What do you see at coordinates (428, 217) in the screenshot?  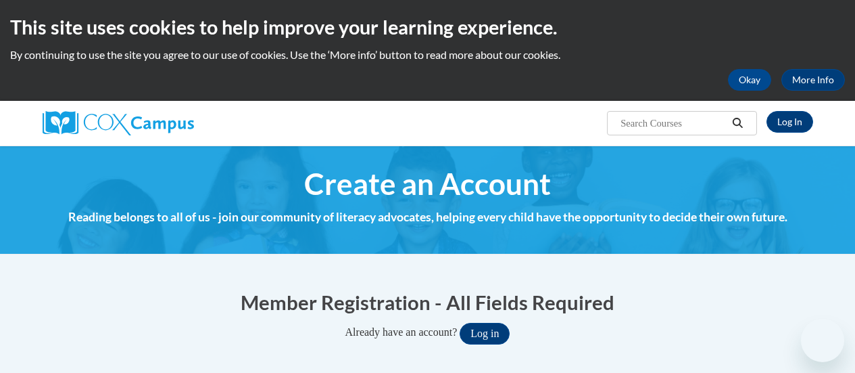 I see `h4: Reading belongs to all of us - join our community of literacy advocates, helping every child have...` at bounding box center [428, 217].